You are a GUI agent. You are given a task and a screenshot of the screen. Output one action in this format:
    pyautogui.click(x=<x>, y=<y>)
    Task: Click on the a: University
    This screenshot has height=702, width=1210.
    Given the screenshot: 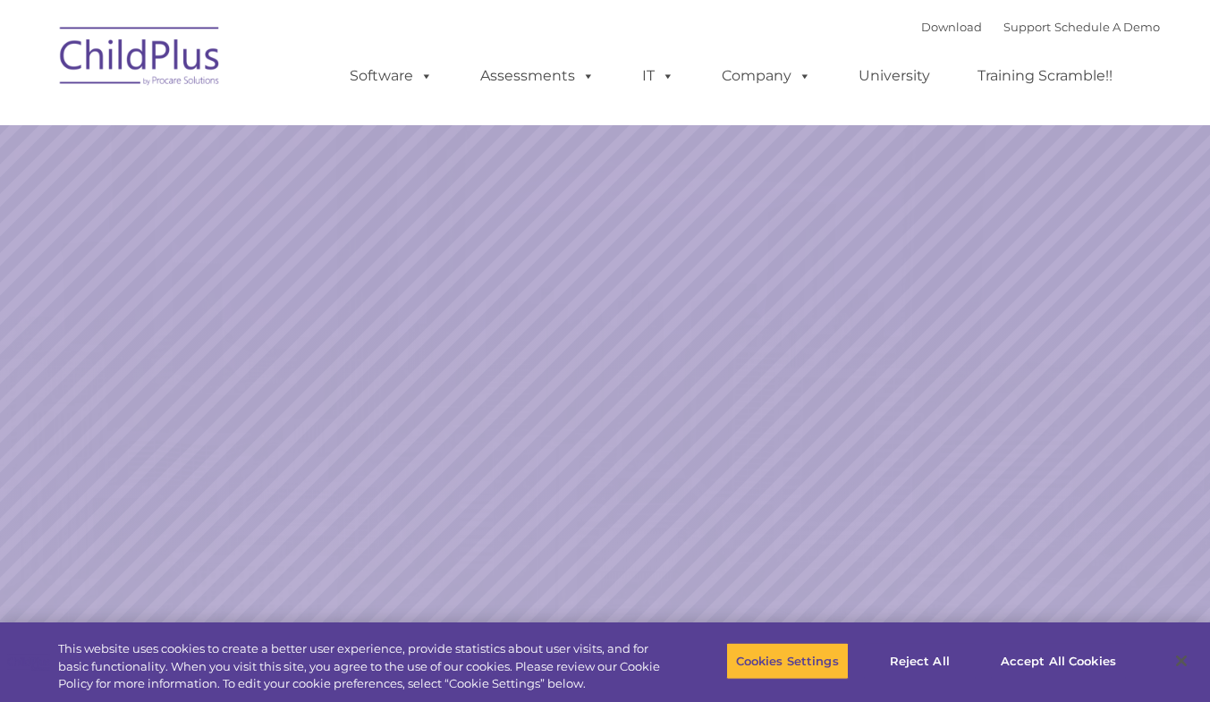 What is the action you would take?
    pyautogui.click(x=894, y=76)
    